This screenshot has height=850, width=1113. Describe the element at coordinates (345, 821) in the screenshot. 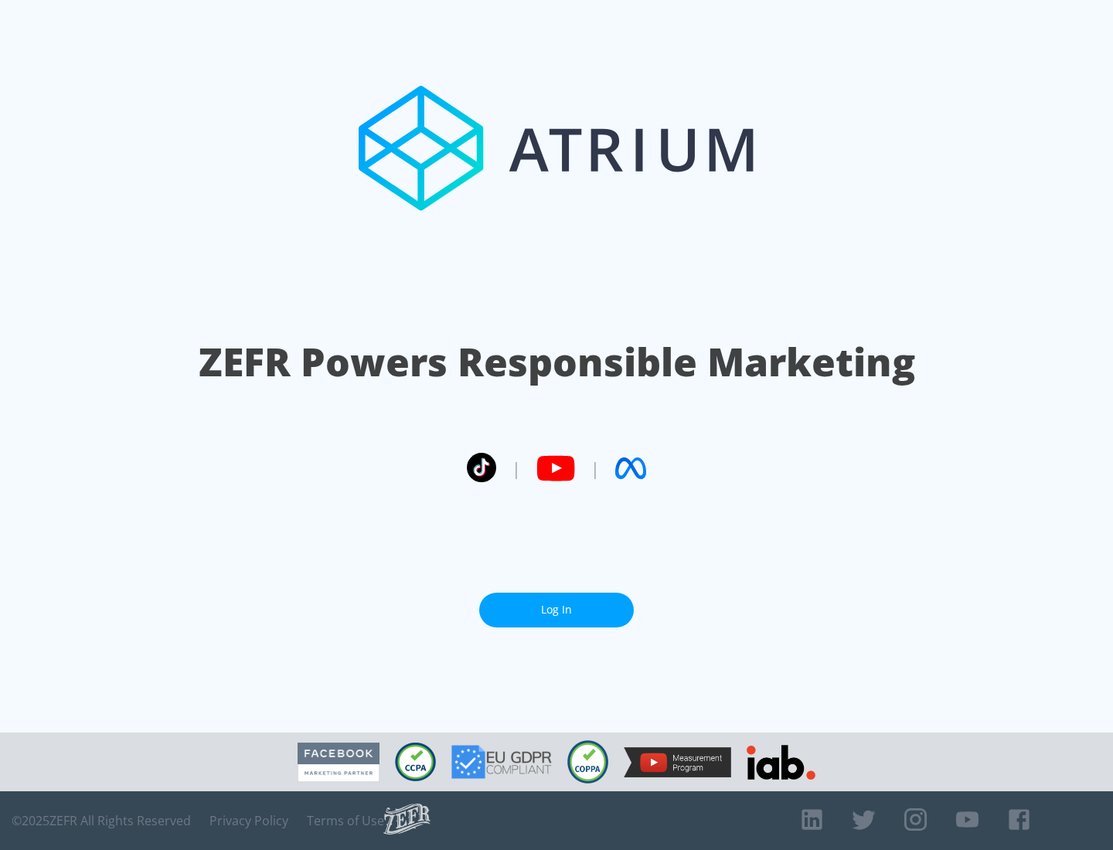

I see `a: Terms of Use` at that location.